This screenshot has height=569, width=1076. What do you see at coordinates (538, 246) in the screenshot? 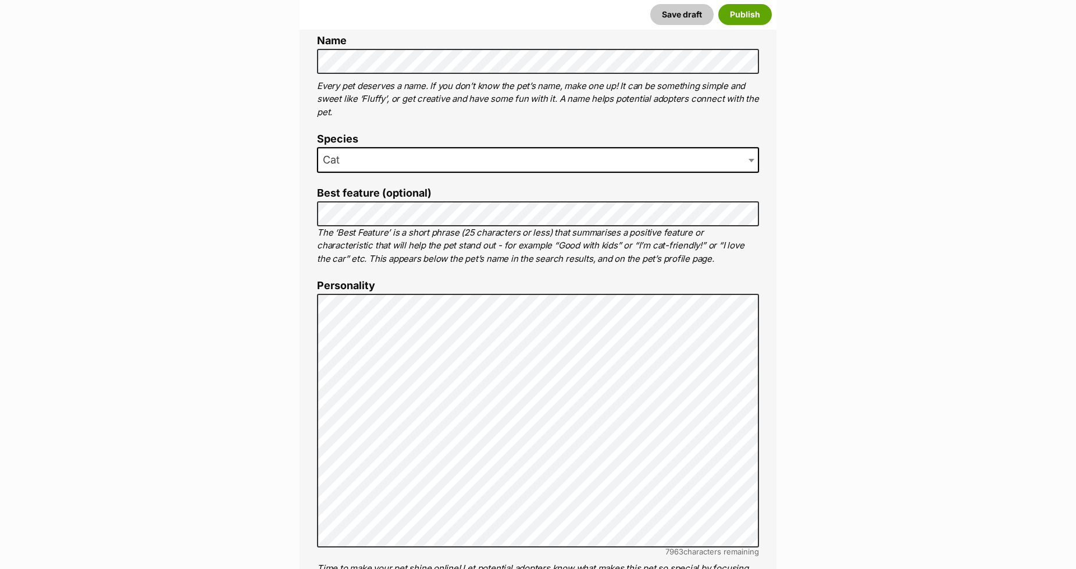
I see `p: The ‘Best Feature’ is a short phrase (25 characters or less) that summarises a positive feature o...` at bounding box center [538, 246].